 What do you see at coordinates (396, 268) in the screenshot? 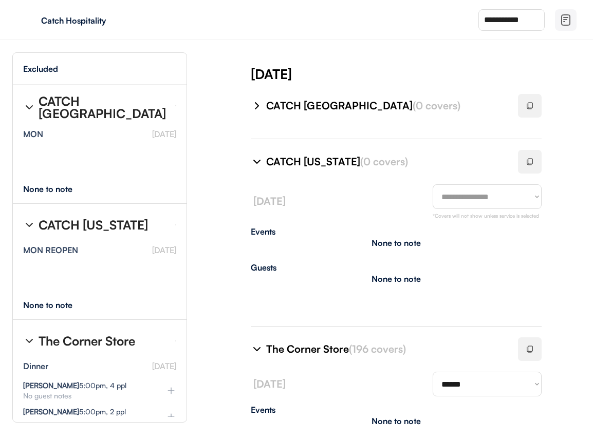
I see `div: Guests` at bounding box center [396, 268].